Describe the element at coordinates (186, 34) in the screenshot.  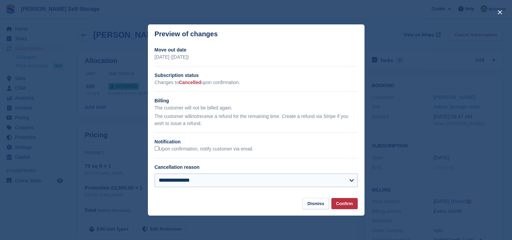
I see `p: Preview of changes` at that location.